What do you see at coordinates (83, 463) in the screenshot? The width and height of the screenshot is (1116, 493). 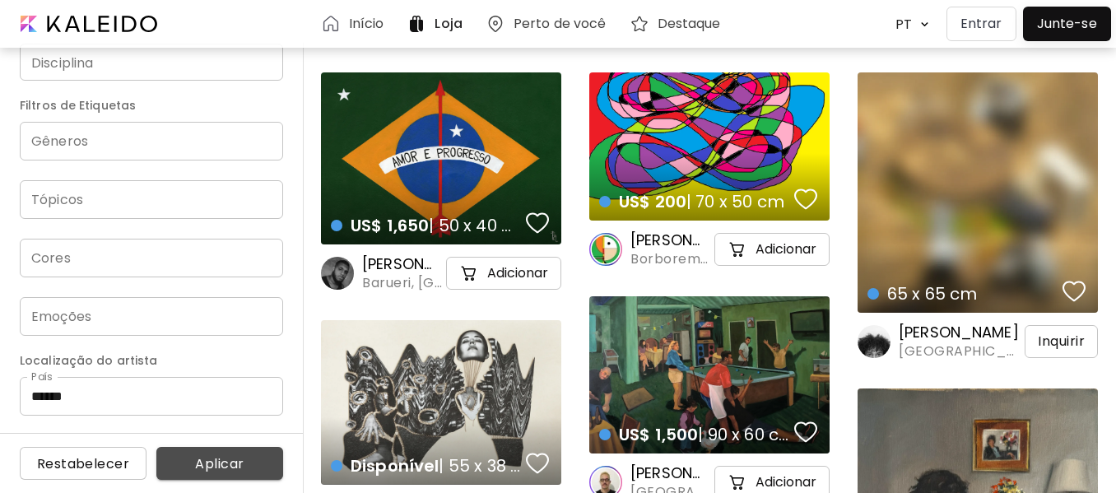 I see `button: Restabelecer` at bounding box center [83, 463].